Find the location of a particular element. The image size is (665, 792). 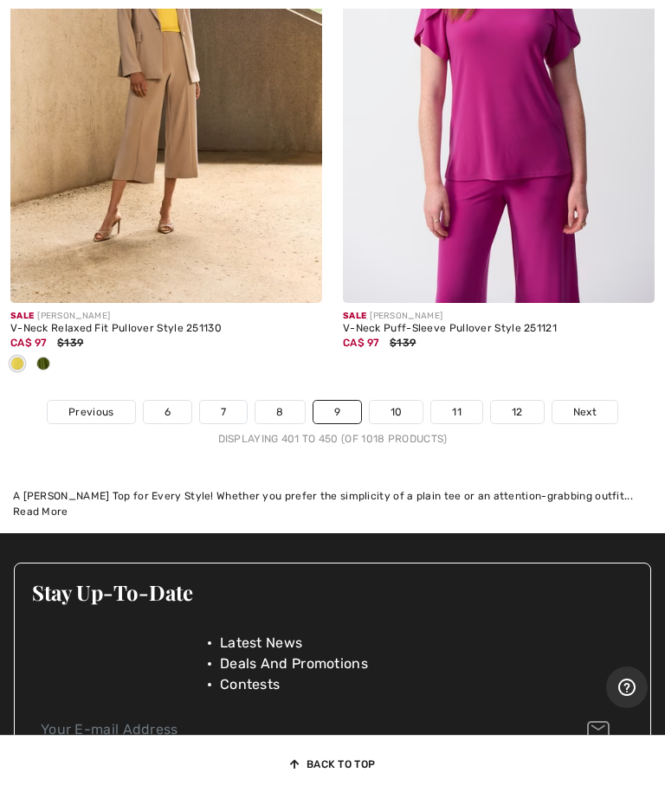

a: 9 is located at coordinates (337, 412).